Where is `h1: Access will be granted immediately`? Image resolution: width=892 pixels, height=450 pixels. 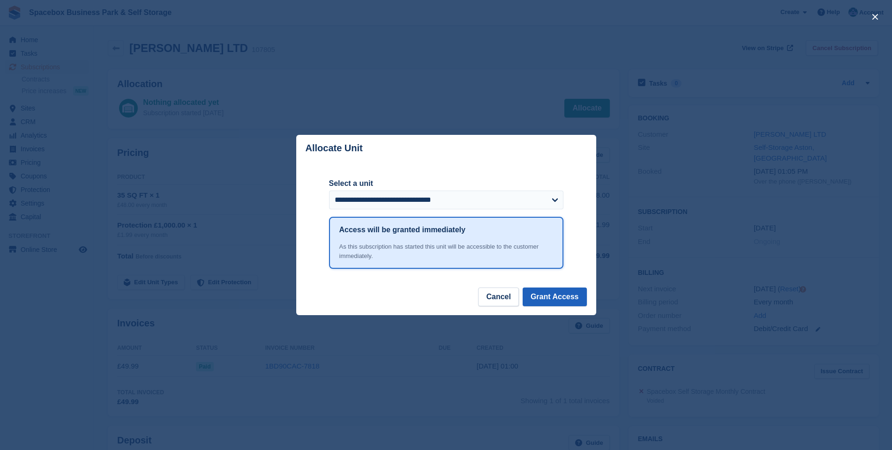
h1: Access will be granted immediately is located at coordinates (402, 230).